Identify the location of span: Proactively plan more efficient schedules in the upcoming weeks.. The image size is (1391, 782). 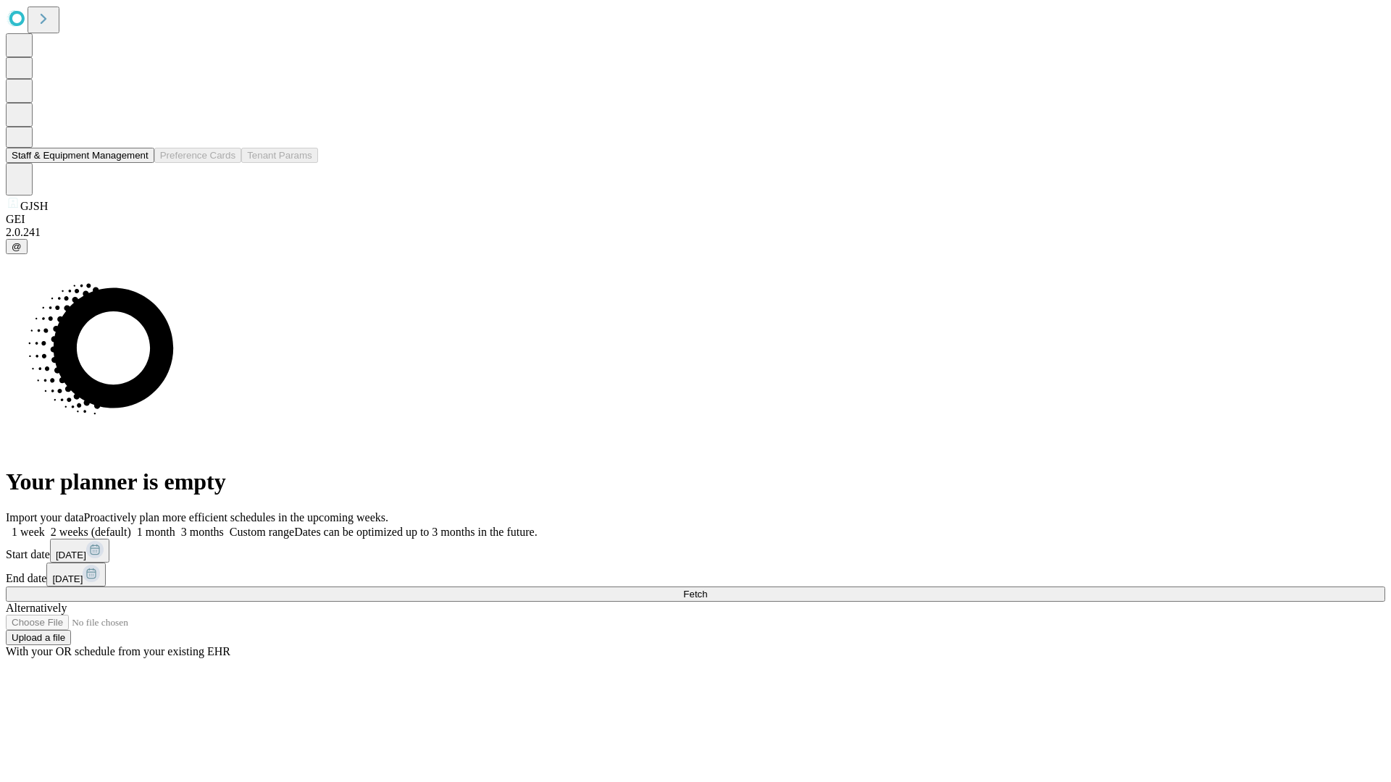
(236, 517).